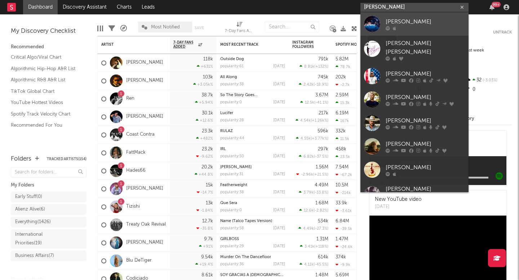  What do you see at coordinates (49, 186) in the screenshot?
I see `div: My Folders` at bounding box center [49, 186].